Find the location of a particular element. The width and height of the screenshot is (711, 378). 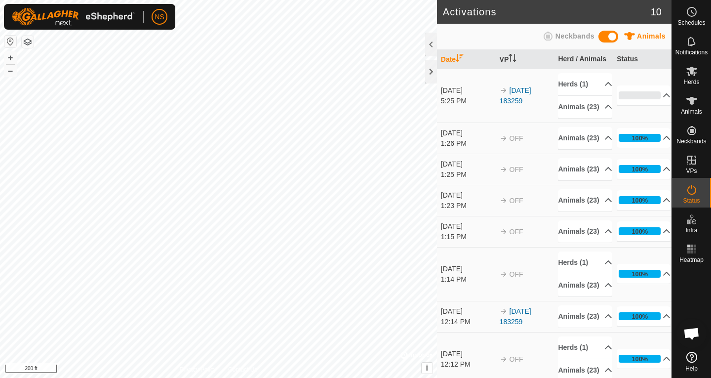

span: NS is located at coordinates (159, 17).